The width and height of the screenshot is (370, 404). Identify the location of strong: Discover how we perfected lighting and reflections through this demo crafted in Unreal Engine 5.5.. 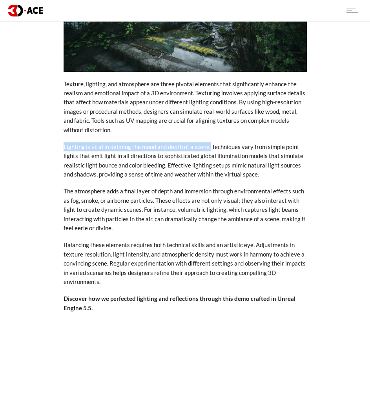
(179, 303).